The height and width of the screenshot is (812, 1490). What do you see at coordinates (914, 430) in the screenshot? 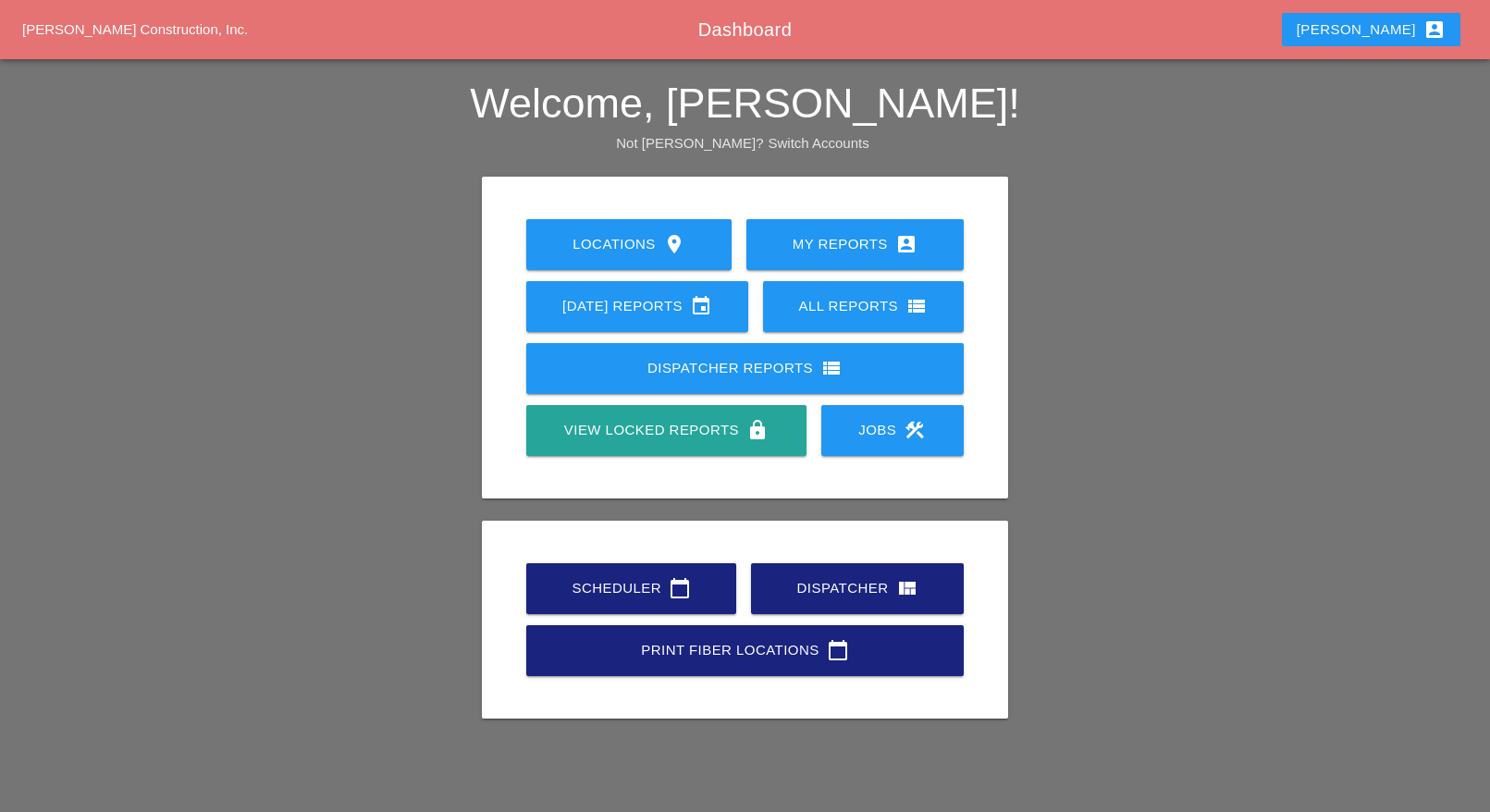
I see `i: construction` at bounding box center [914, 430].